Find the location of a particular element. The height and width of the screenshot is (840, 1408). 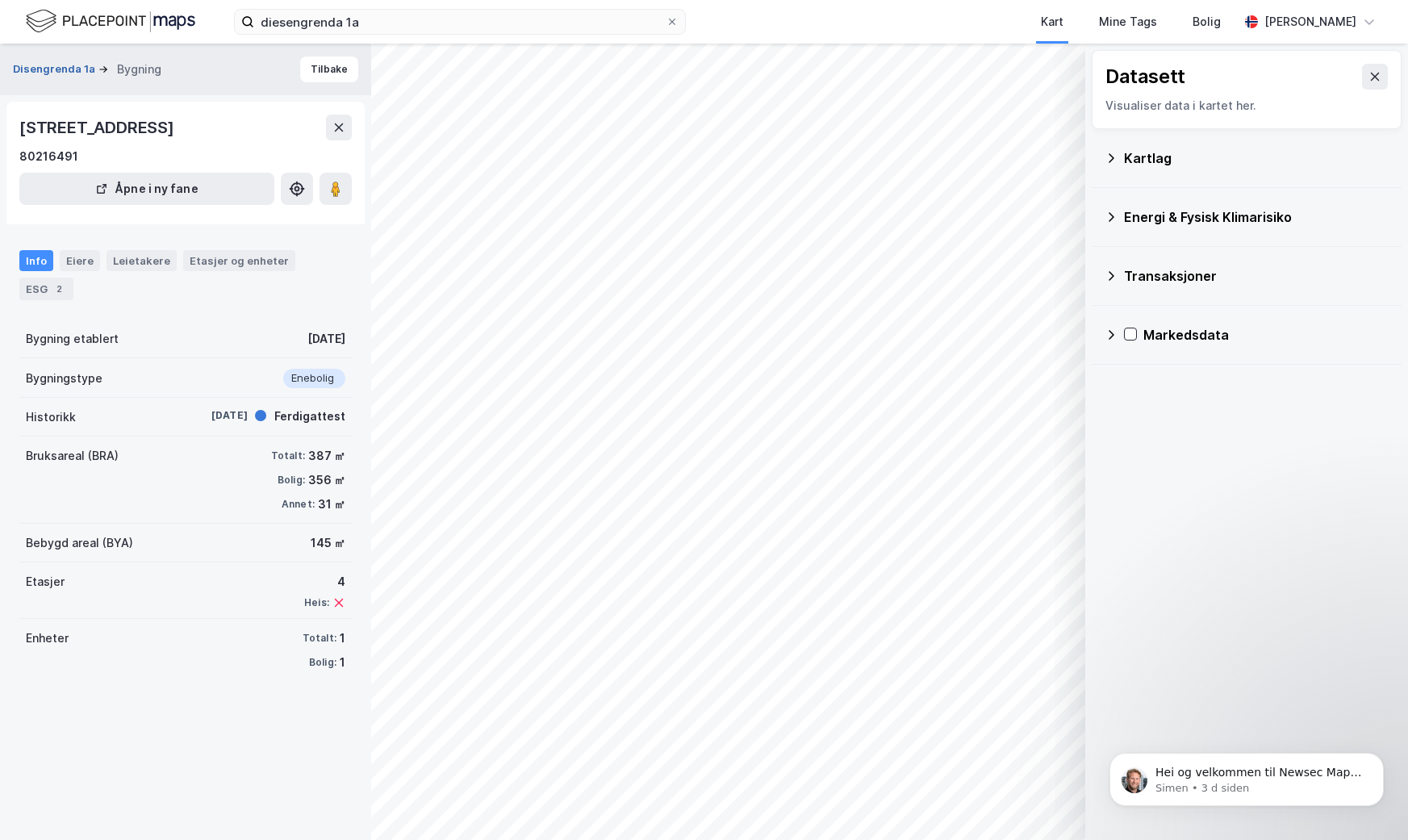

div: Eiere is located at coordinates (80, 260).